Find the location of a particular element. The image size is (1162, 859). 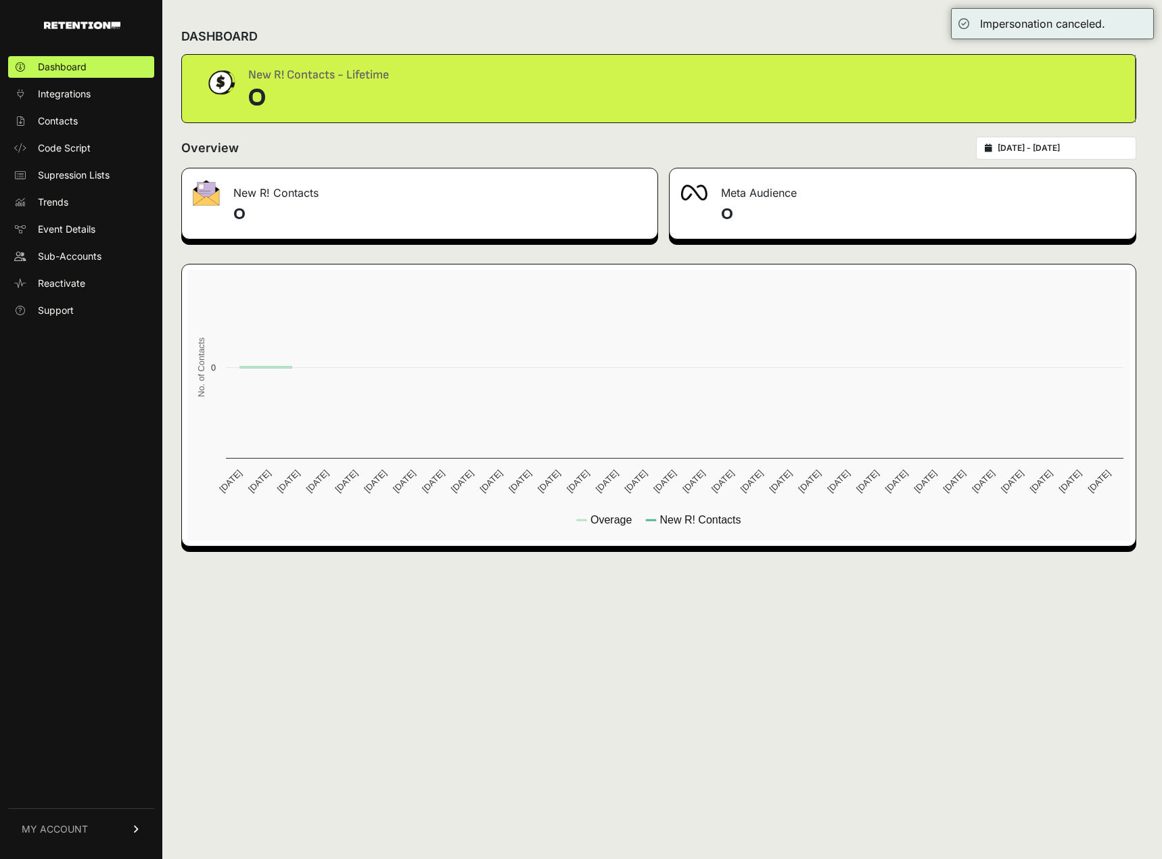

img: fa-envelope-19ae18322b30453b285274b1b8af3d052b27d846a4fbe8435d1a52b978f639a2.png is located at coordinates (206, 193).